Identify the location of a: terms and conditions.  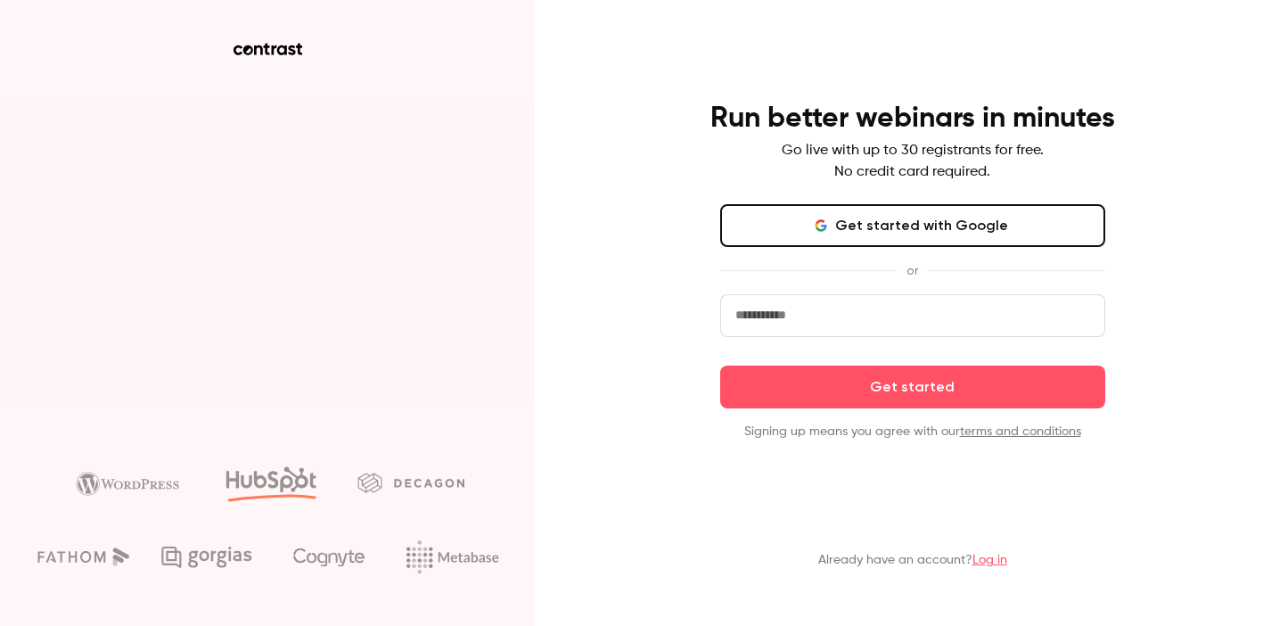
(1021, 431).